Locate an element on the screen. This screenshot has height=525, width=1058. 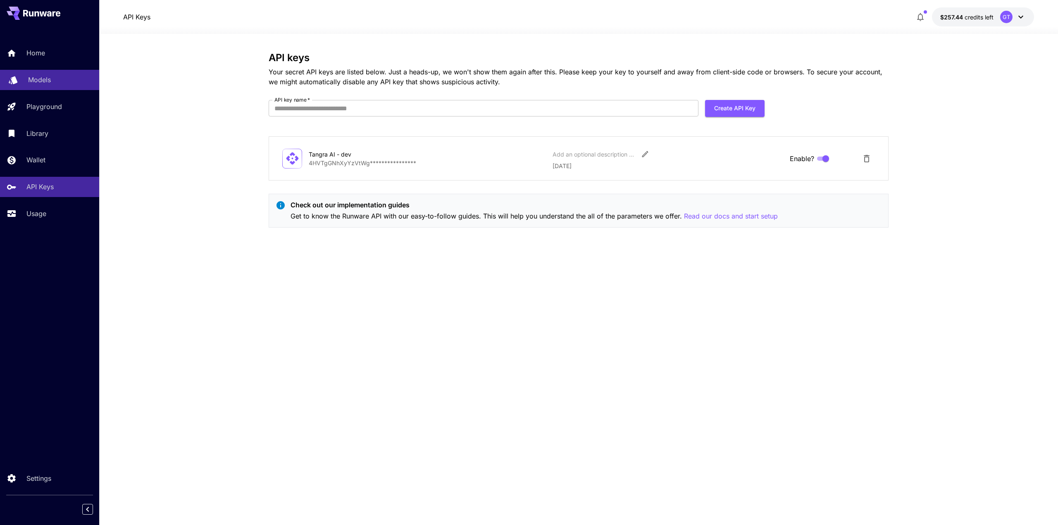
div: Tangra AI - dev is located at coordinates (350, 154).